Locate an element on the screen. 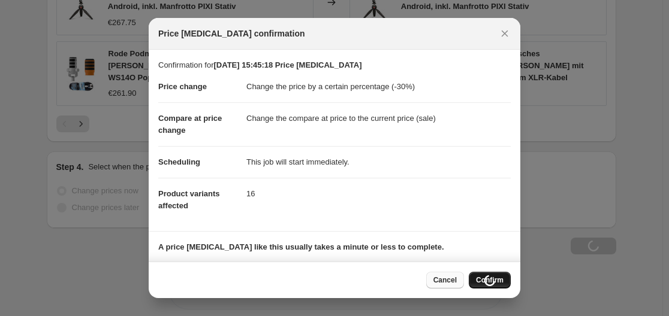 This screenshot has height=316, width=669. span: Compare at price change is located at coordinates (190, 124).